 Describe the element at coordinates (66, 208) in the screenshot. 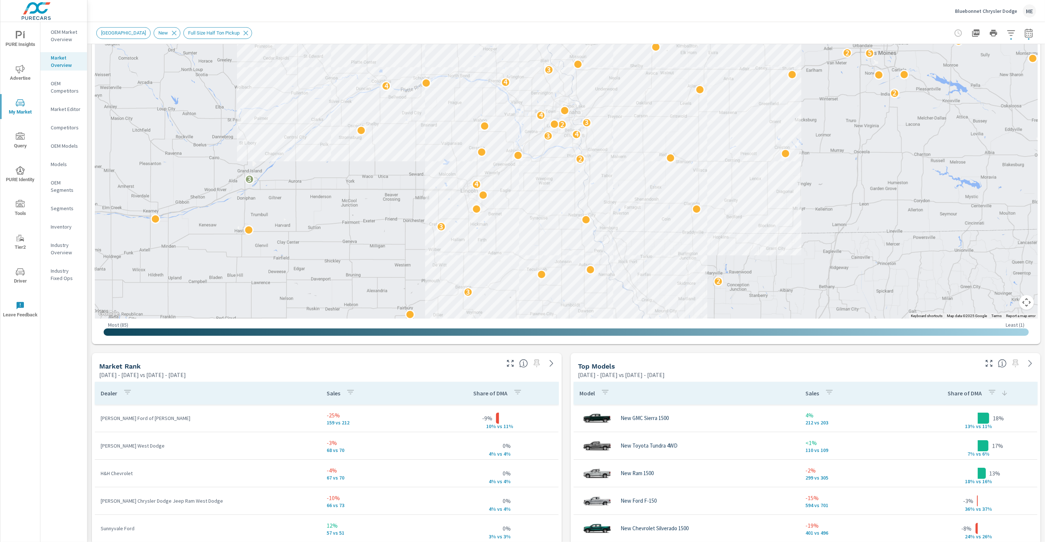

I see `p: Segments` at that location.